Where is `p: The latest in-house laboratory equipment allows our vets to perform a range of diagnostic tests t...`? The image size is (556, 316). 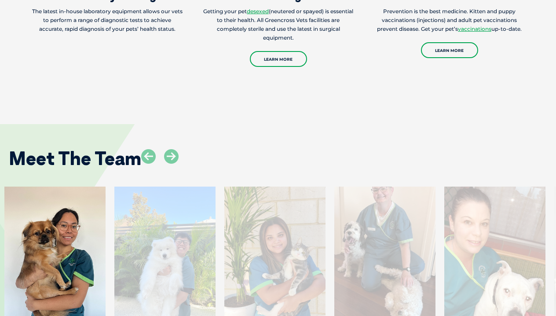 p: The latest in-house laboratory equipment allows our vets to perform a range of diagnostic tests t... is located at coordinates (107, 20).